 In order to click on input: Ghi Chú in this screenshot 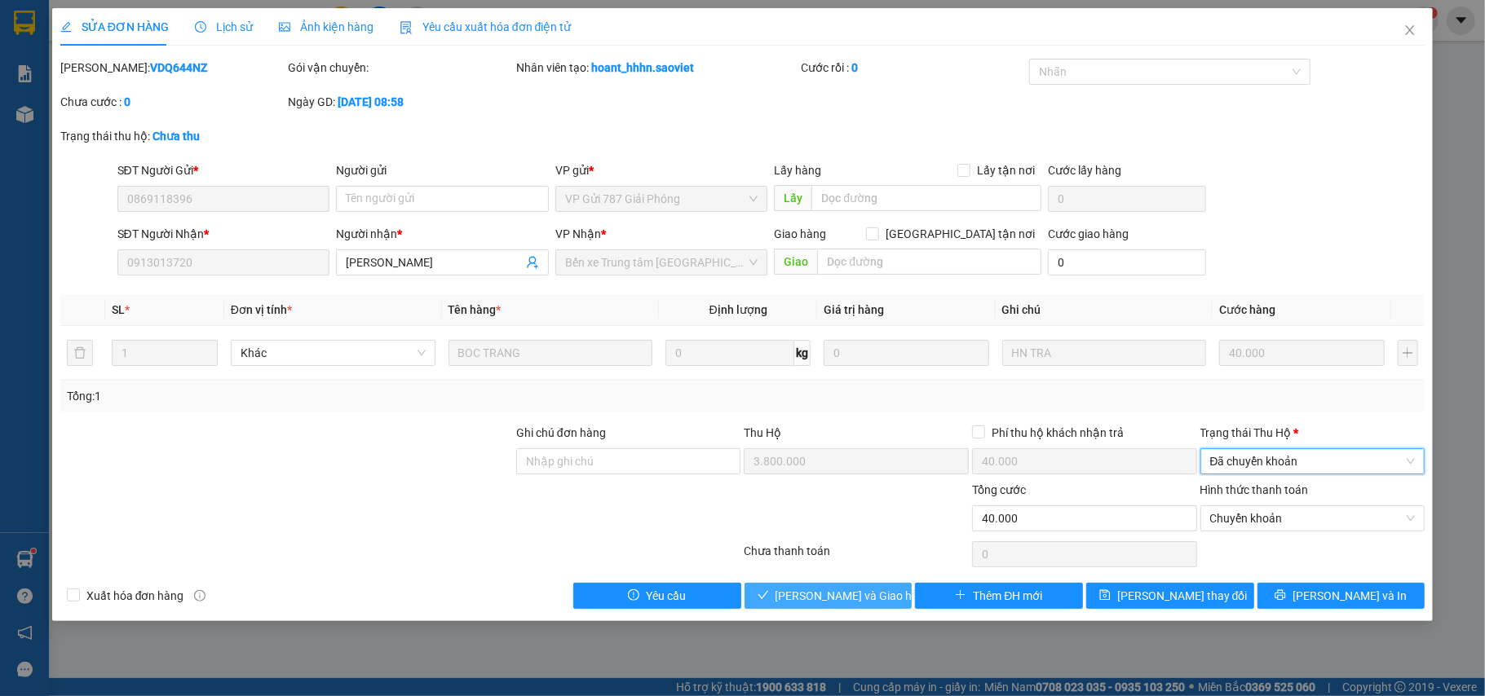, I will do `click(1104, 353)`.